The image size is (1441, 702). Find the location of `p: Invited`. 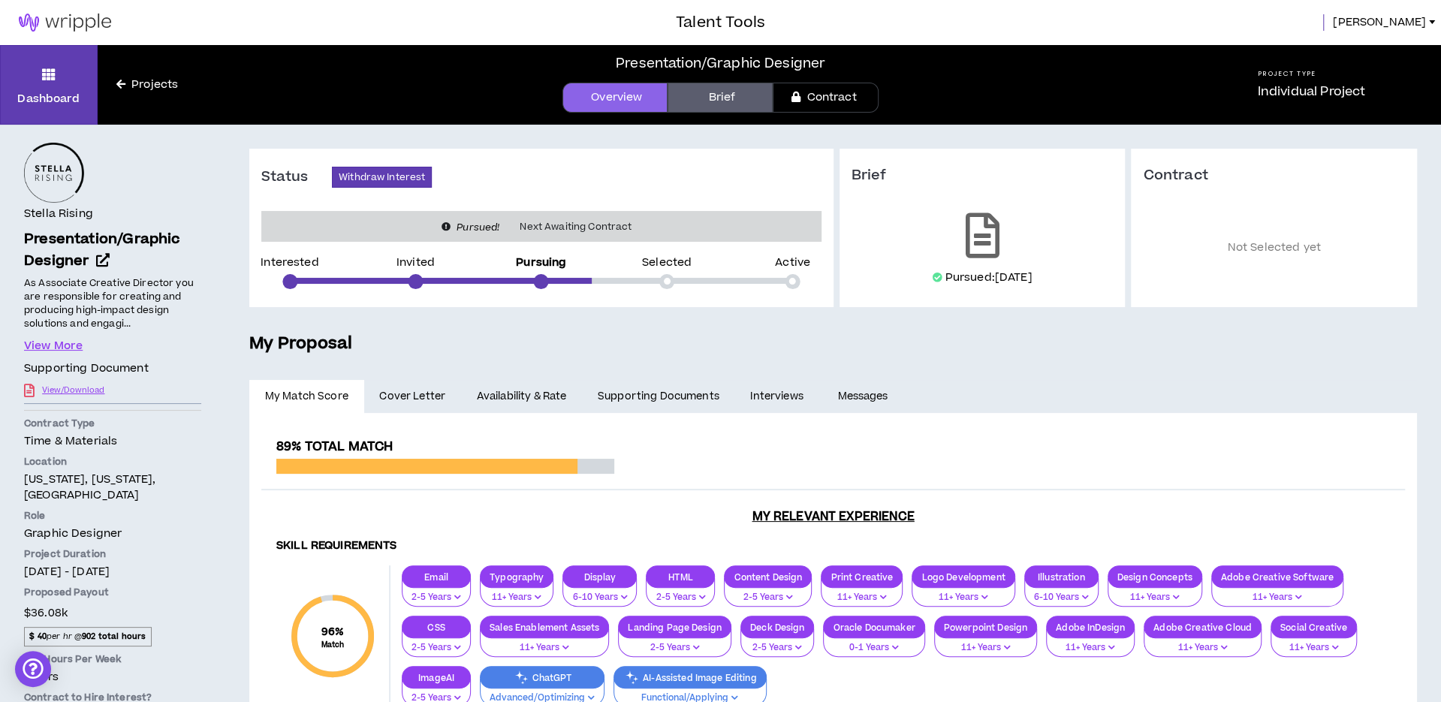

p: Invited is located at coordinates (415, 263).